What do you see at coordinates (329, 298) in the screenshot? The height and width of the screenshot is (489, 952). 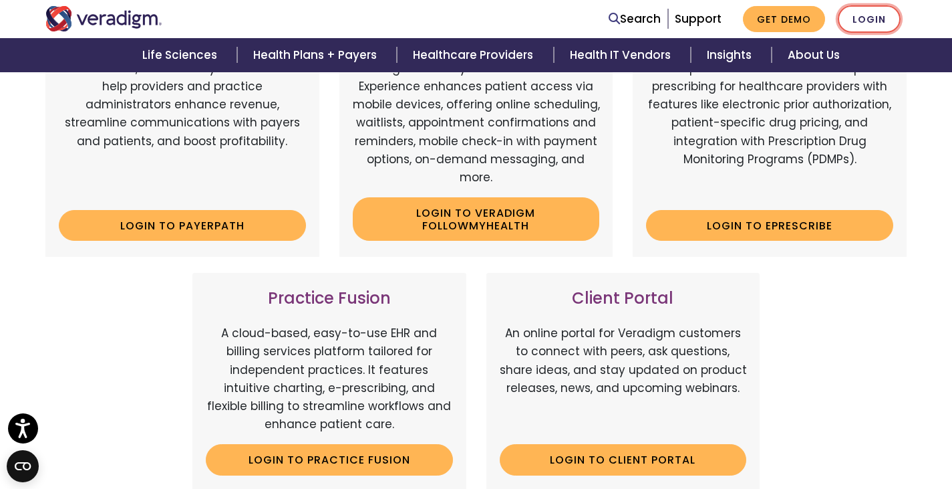 I see `h3: Practice Fusion` at bounding box center [329, 298].